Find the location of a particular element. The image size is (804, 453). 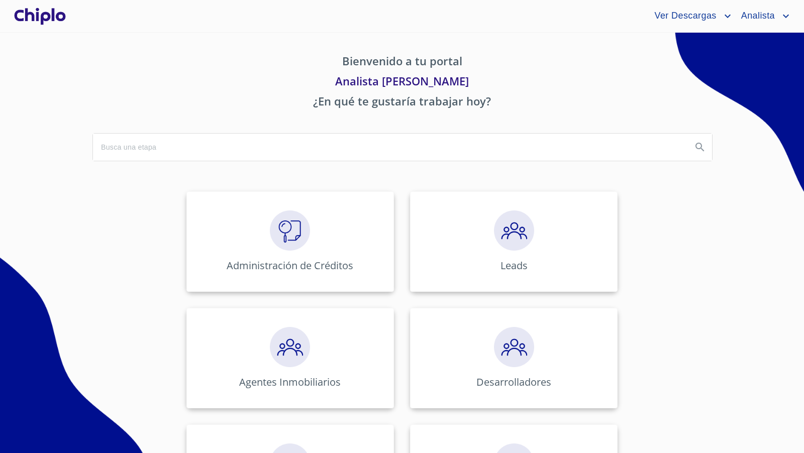

span: Ver Descargas is located at coordinates (684, 16).